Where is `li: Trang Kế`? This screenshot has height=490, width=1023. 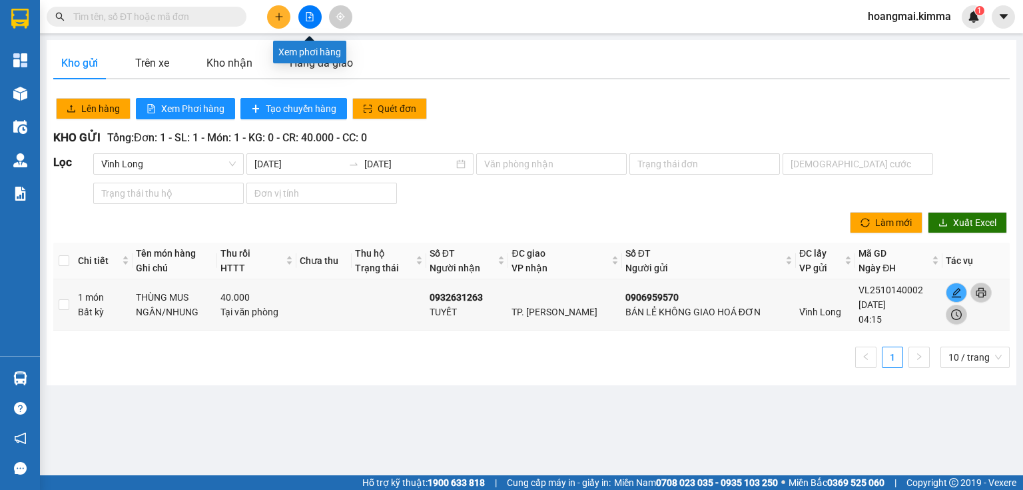
li: Trang Kế is located at coordinates (919, 357).